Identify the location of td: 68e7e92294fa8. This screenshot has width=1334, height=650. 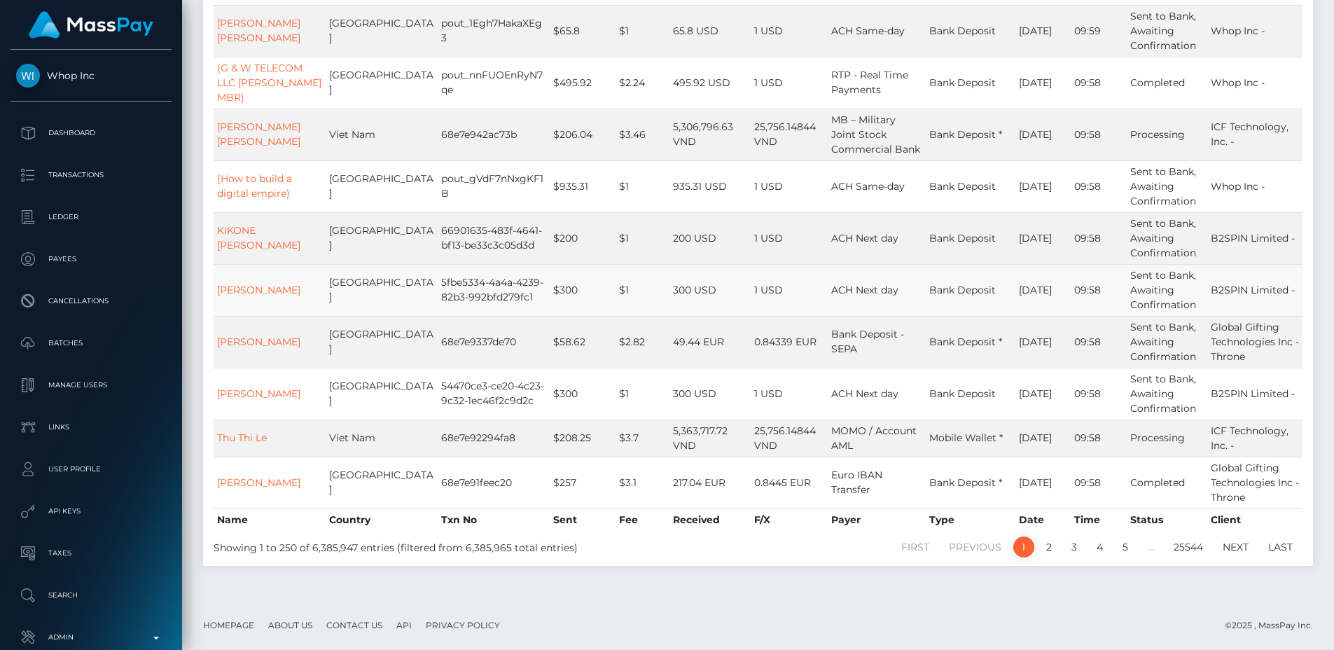
(494, 438).